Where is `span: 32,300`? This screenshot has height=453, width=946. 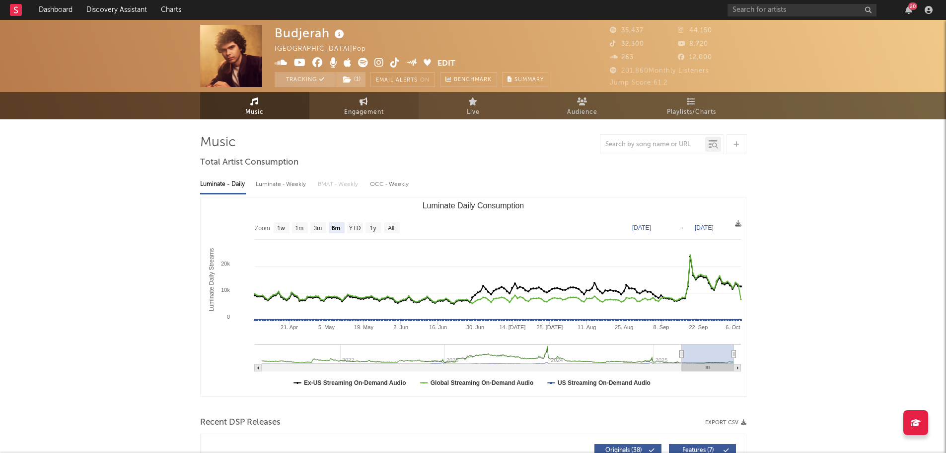 span: 32,300 is located at coordinates (627, 44).